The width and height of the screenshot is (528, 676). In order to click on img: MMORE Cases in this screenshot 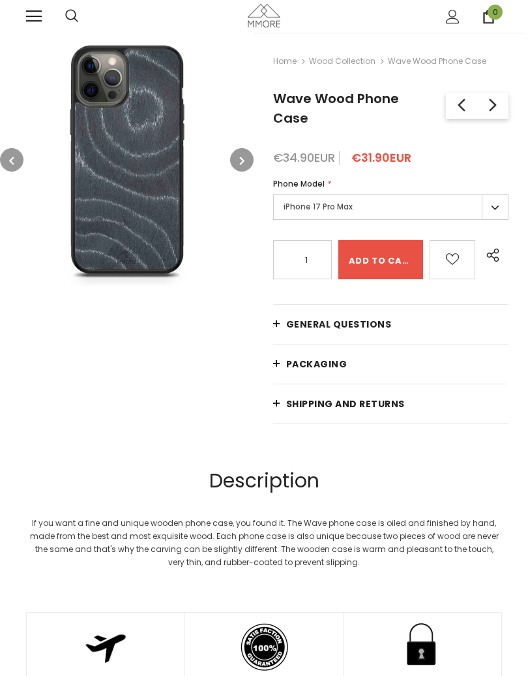, I will do `click(264, 15)`.